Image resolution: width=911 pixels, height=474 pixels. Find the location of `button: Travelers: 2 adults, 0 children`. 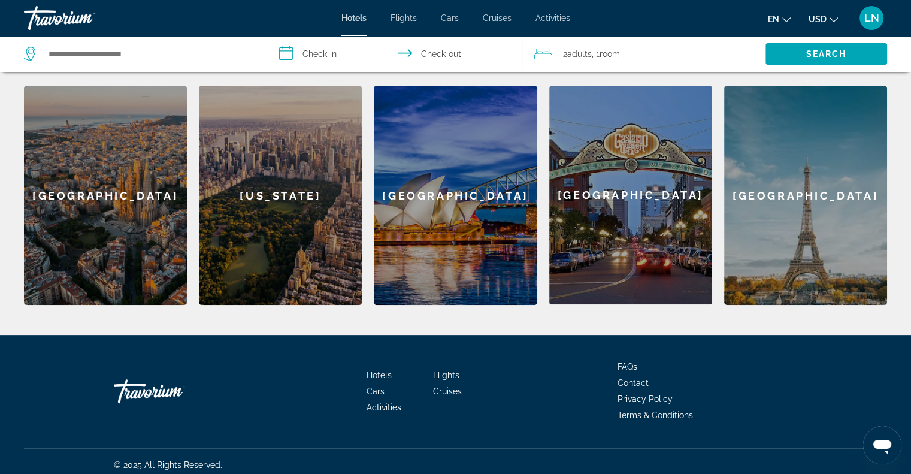

button: Travelers: 2 adults, 0 children is located at coordinates (644, 54).